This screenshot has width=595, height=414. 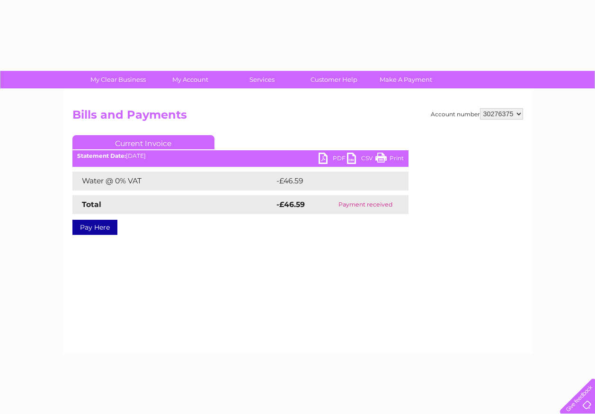 I want to click on a: Print, so click(x=389, y=159).